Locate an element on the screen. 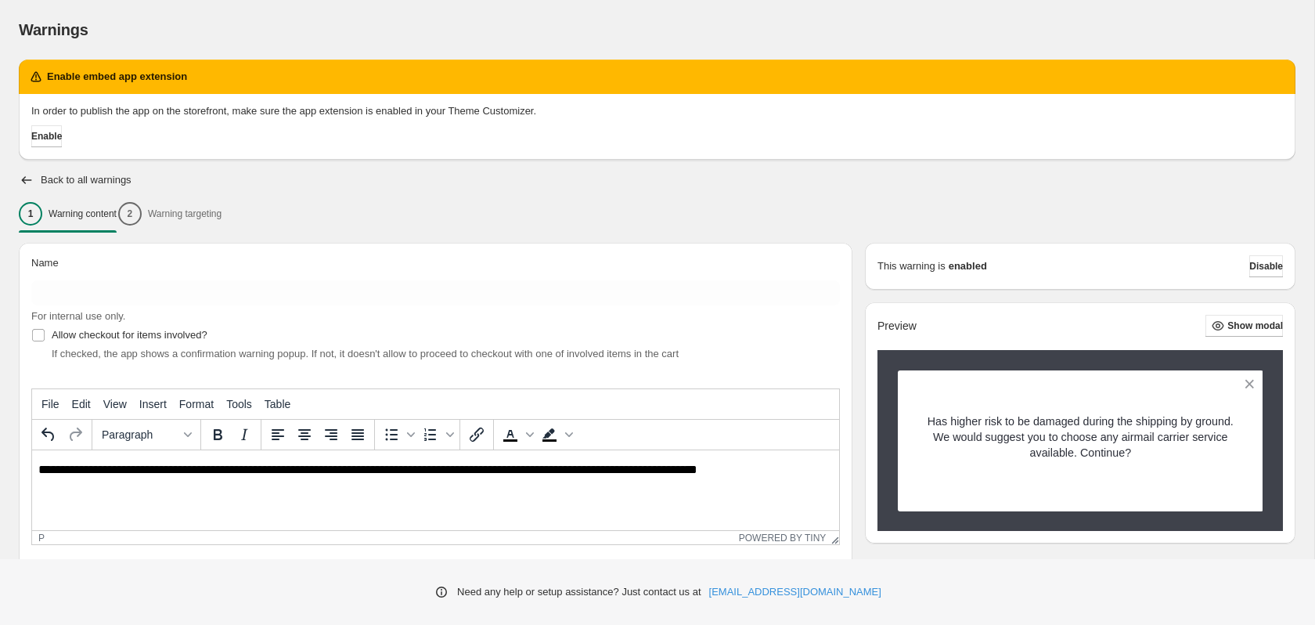 The width and height of the screenshot is (1315, 625). button: Show modal is located at coordinates (1244, 326).